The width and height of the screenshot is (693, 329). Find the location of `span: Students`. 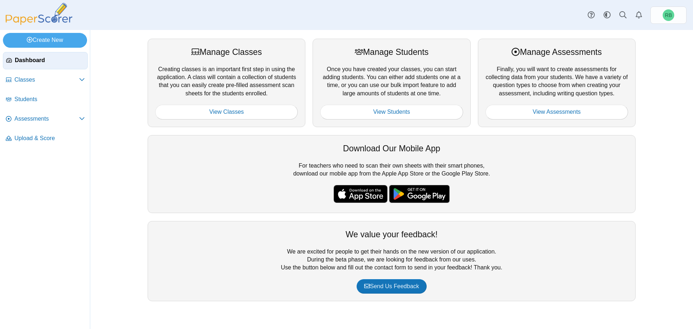

span: Students is located at coordinates (49, 99).